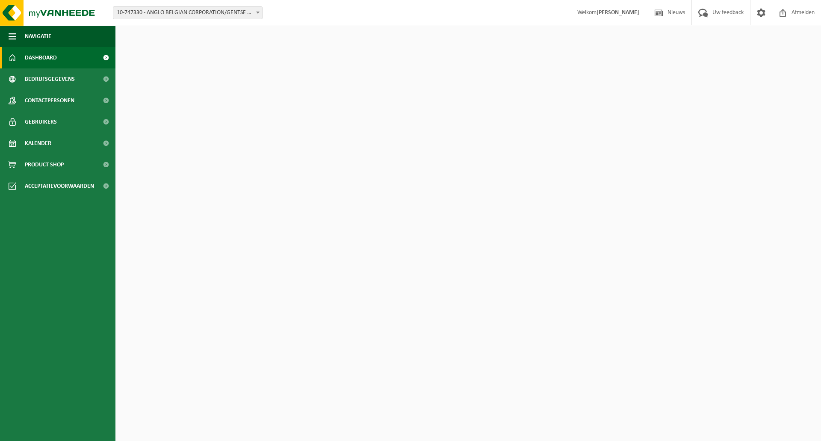 This screenshot has width=821, height=441. Describe the element at coordinates (50, 100) in the screenshot. I see `span: Contactpersonen` at that location.